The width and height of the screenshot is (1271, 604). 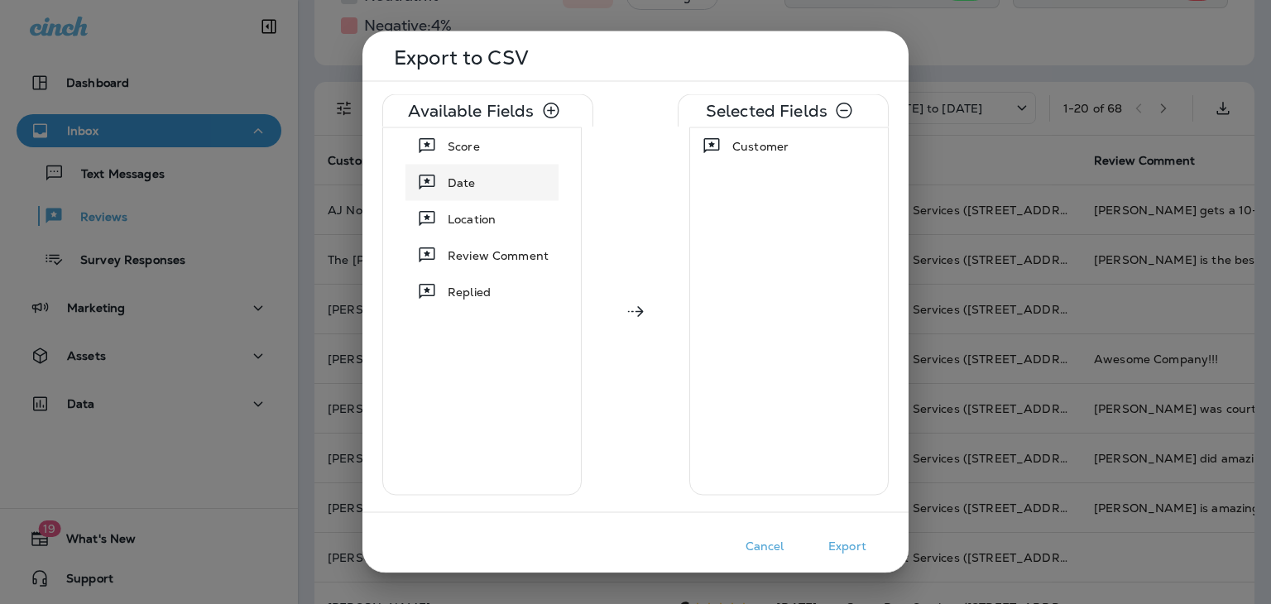 What do you see at coordinates (760, 146) in the screenshot?
I see `span: Customer` at bounding box center [760, 146].